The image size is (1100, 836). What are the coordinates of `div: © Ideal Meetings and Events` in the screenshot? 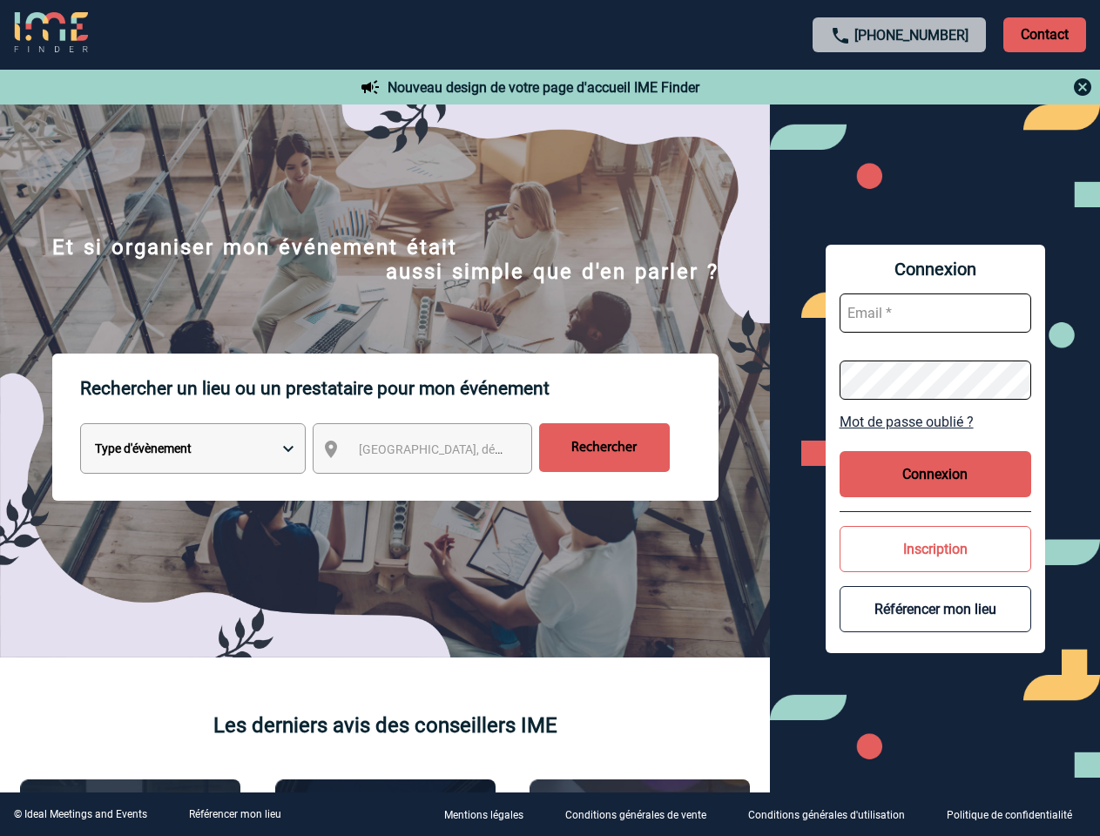 It's located at (80, 814).